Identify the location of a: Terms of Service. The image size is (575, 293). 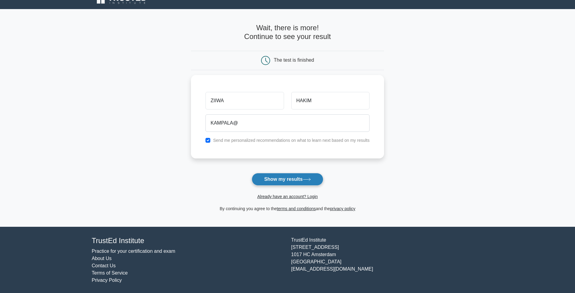
(110, 272).